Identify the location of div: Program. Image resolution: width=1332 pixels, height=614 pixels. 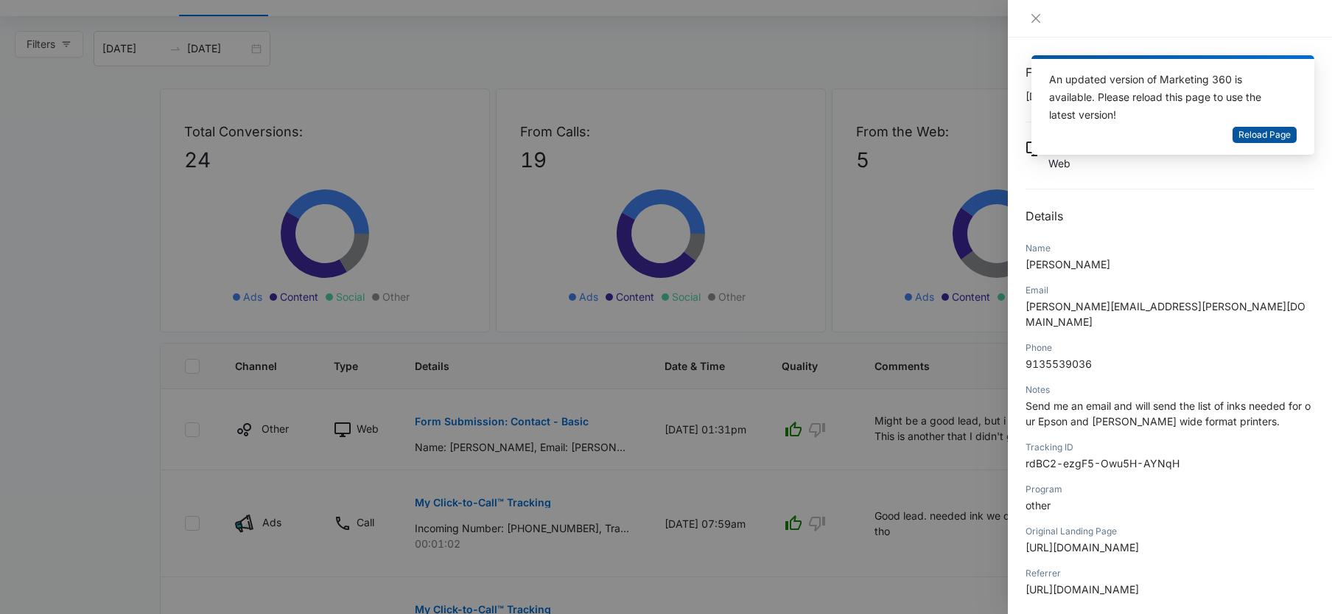
(1170, 489).